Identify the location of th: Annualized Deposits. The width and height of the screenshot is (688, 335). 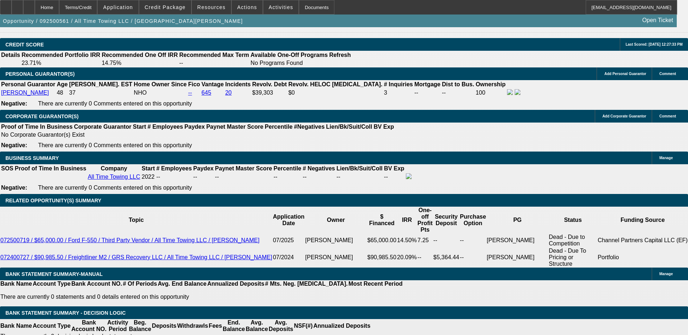
(235, 284).